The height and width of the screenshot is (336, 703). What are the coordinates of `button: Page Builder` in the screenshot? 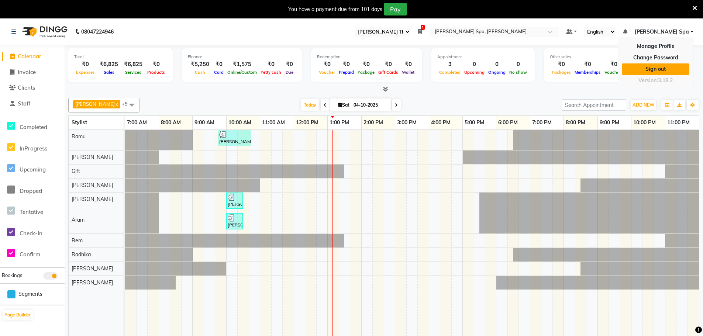 It's located at (18, 315).